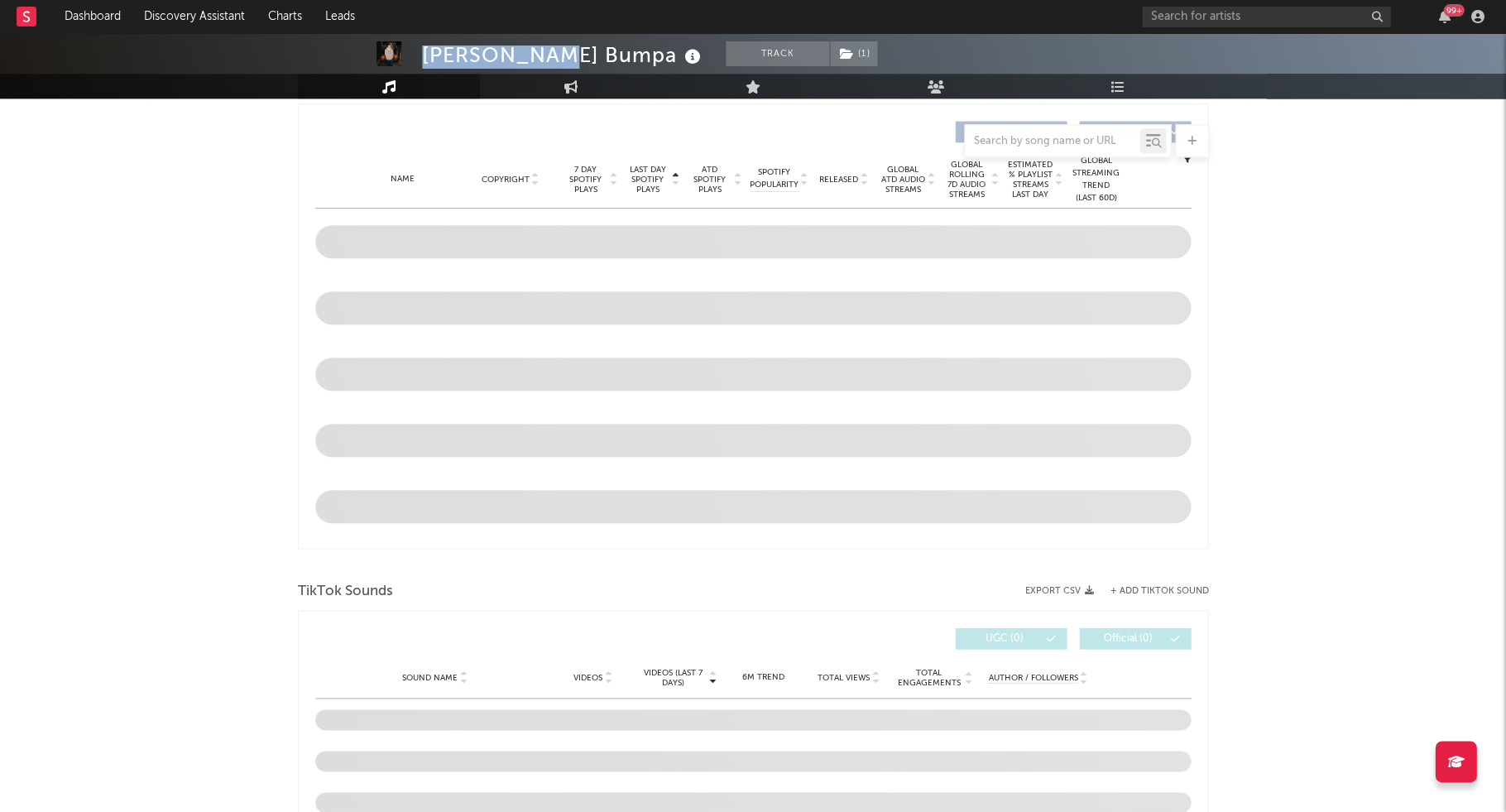 The height and width of the screenshot is (812, 1506). I want to click on span: Official ( 0 ), so click(1128, 638).